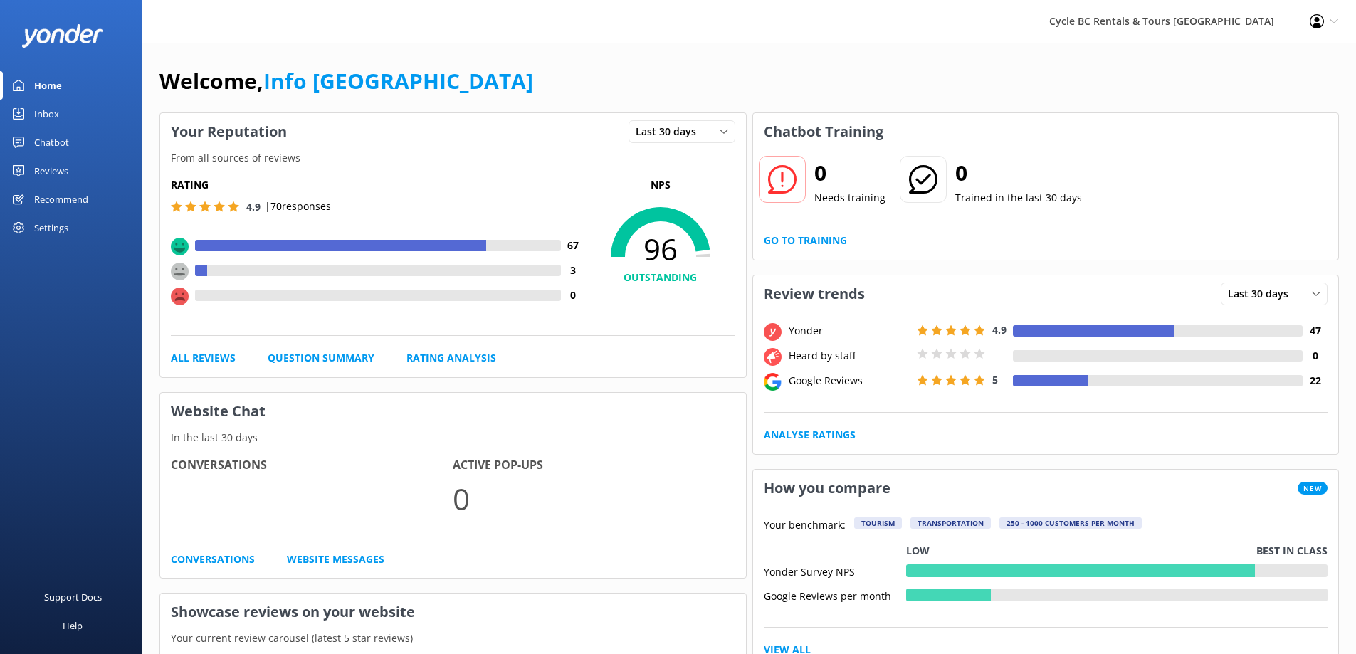  Describe the element at coordinates (1292, 551) in the screenshot. I see `p: Best in class` at that location.